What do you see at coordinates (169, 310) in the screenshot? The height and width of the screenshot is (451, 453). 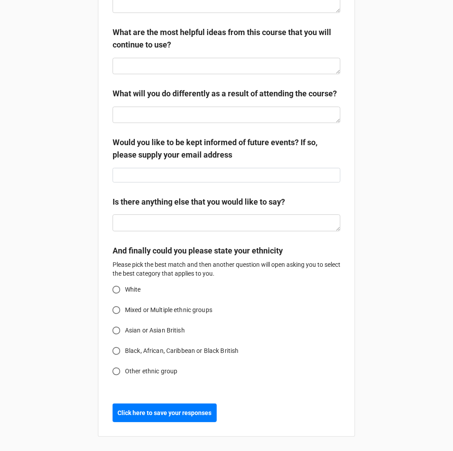 I see `span: Mixed or Multiple ethnic groups` at bounding box center [169, 310].